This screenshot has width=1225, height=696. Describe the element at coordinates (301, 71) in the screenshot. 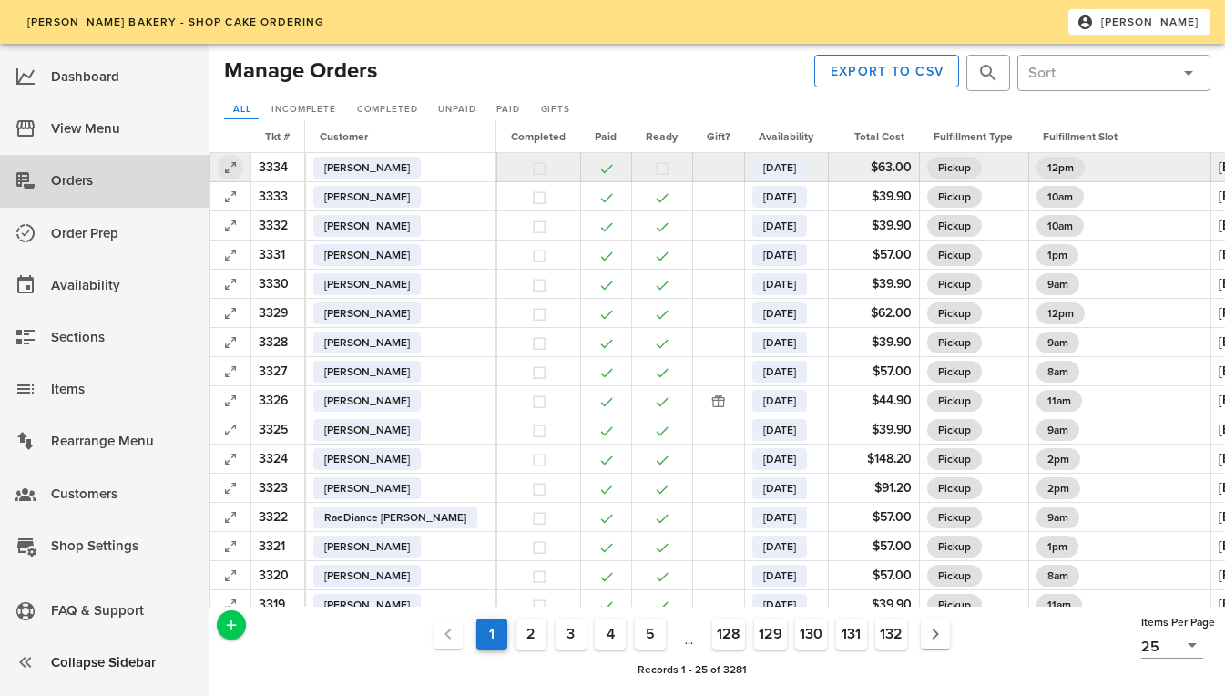

I see `h2: Manage Orders` at that location.